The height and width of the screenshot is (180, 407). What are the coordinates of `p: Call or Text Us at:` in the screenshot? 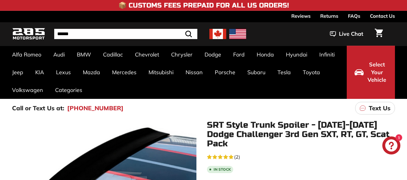 It's located at (38, 108).